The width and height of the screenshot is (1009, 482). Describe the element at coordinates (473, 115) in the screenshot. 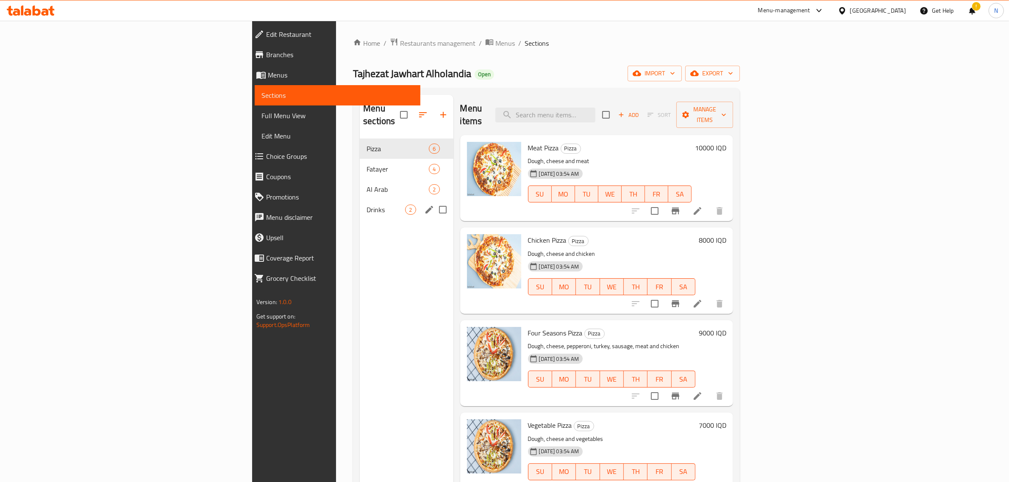

I see `h2: Menu items` at that location.